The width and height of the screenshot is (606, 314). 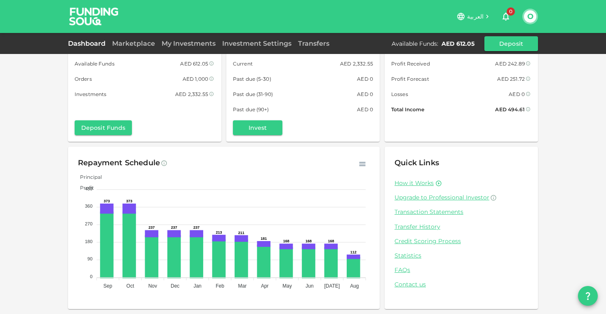 I want to click on a: Marketplace, so click(x=134, y=43).